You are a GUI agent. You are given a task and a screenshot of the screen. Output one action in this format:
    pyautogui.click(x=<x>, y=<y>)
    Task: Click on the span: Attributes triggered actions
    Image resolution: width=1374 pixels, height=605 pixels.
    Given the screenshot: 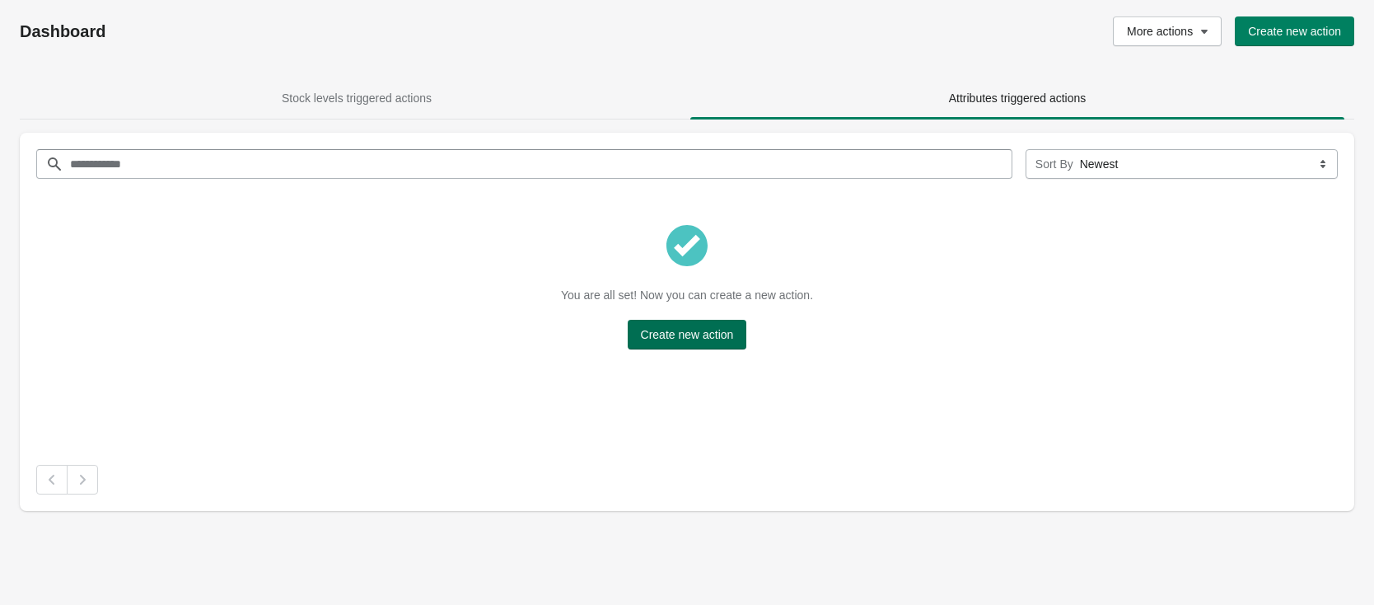 What is the action you would take?
    pyautogui.click(x=1017, y=98)
    